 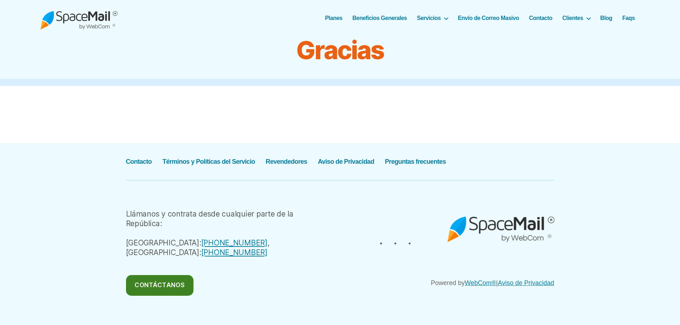 What do you see at coordinates (340, 50) in the screenshot?
I see `h1: Gracias` at bounding box center [340, 50].